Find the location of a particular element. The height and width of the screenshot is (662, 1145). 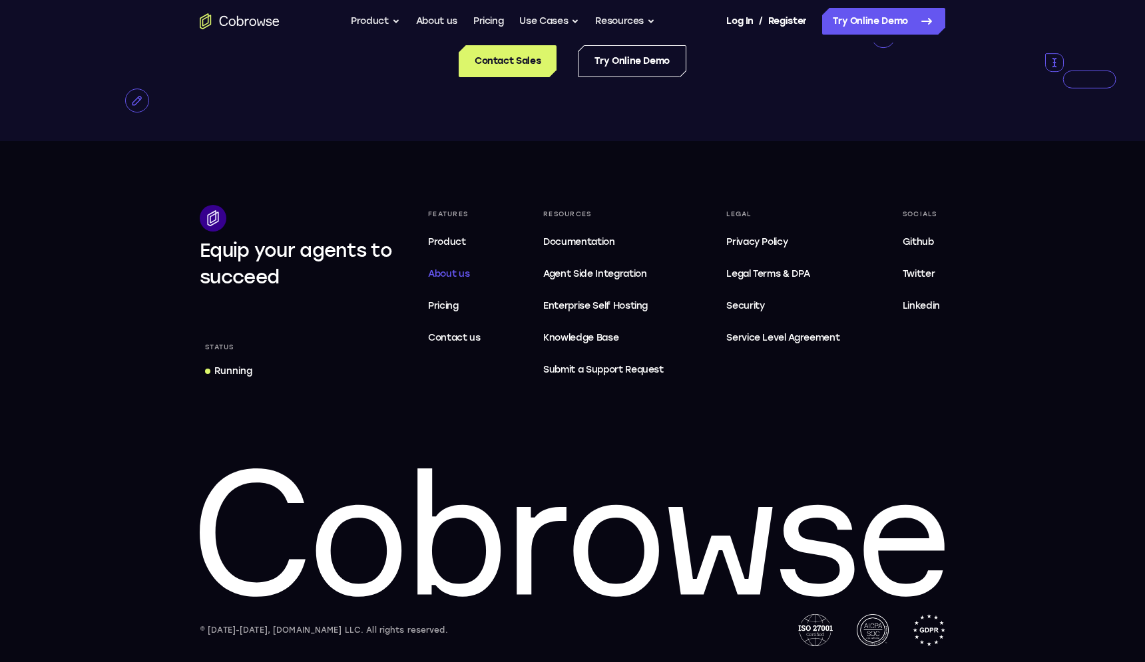

a: Knowledge Base is located at coordinates (603, 338).